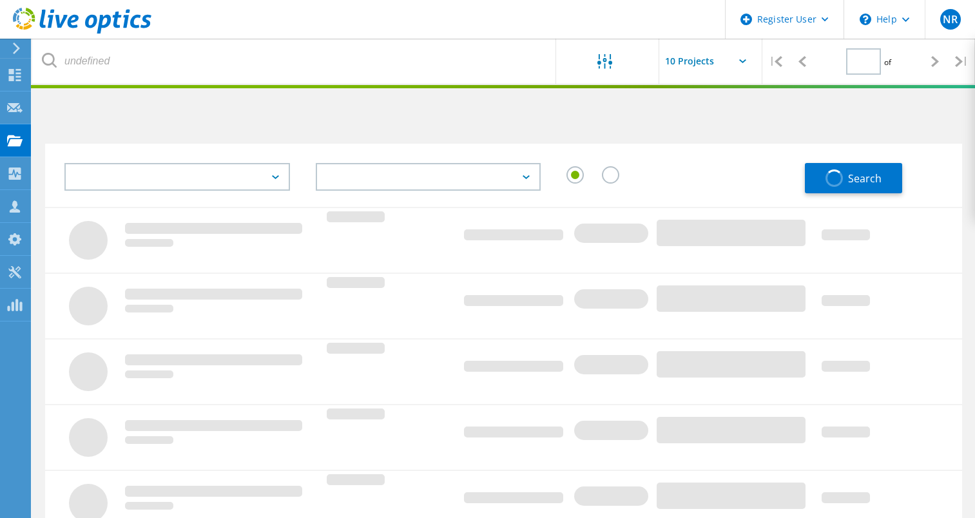 This screenshot has height=518, width=975. I want to click on span: Search, so click(865, 179).